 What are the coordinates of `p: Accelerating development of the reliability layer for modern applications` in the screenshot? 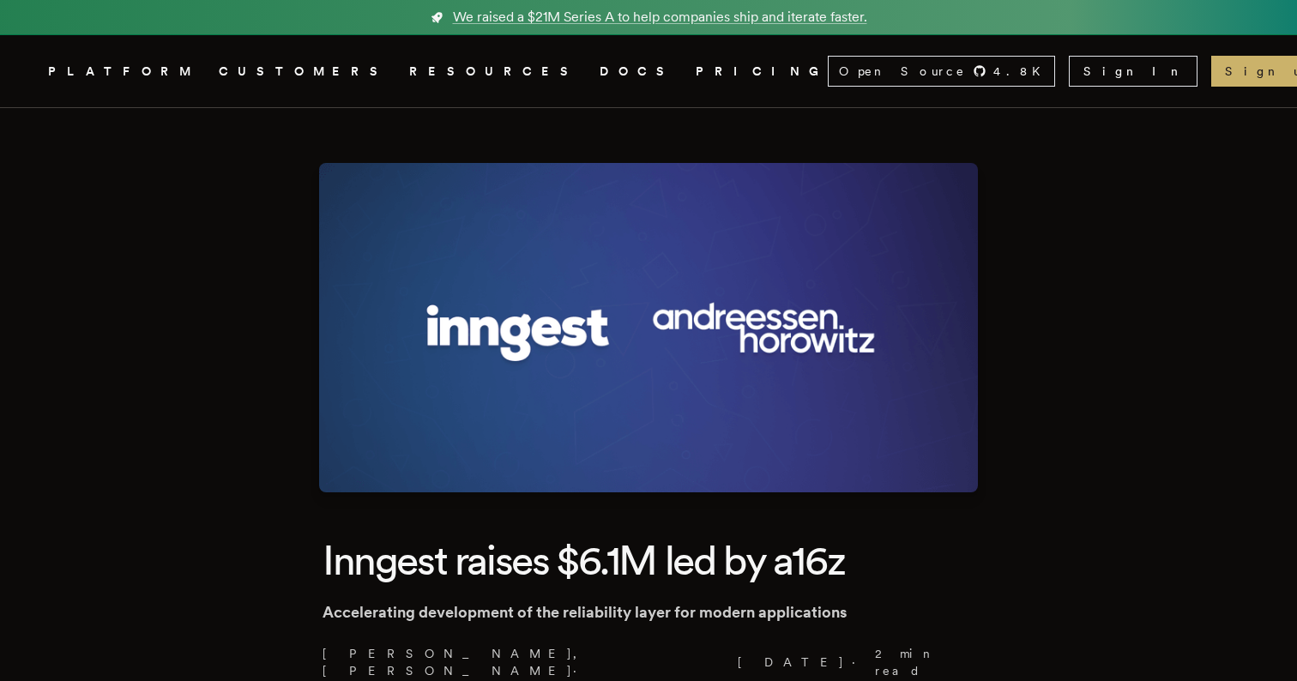 It's located at (648, 612).